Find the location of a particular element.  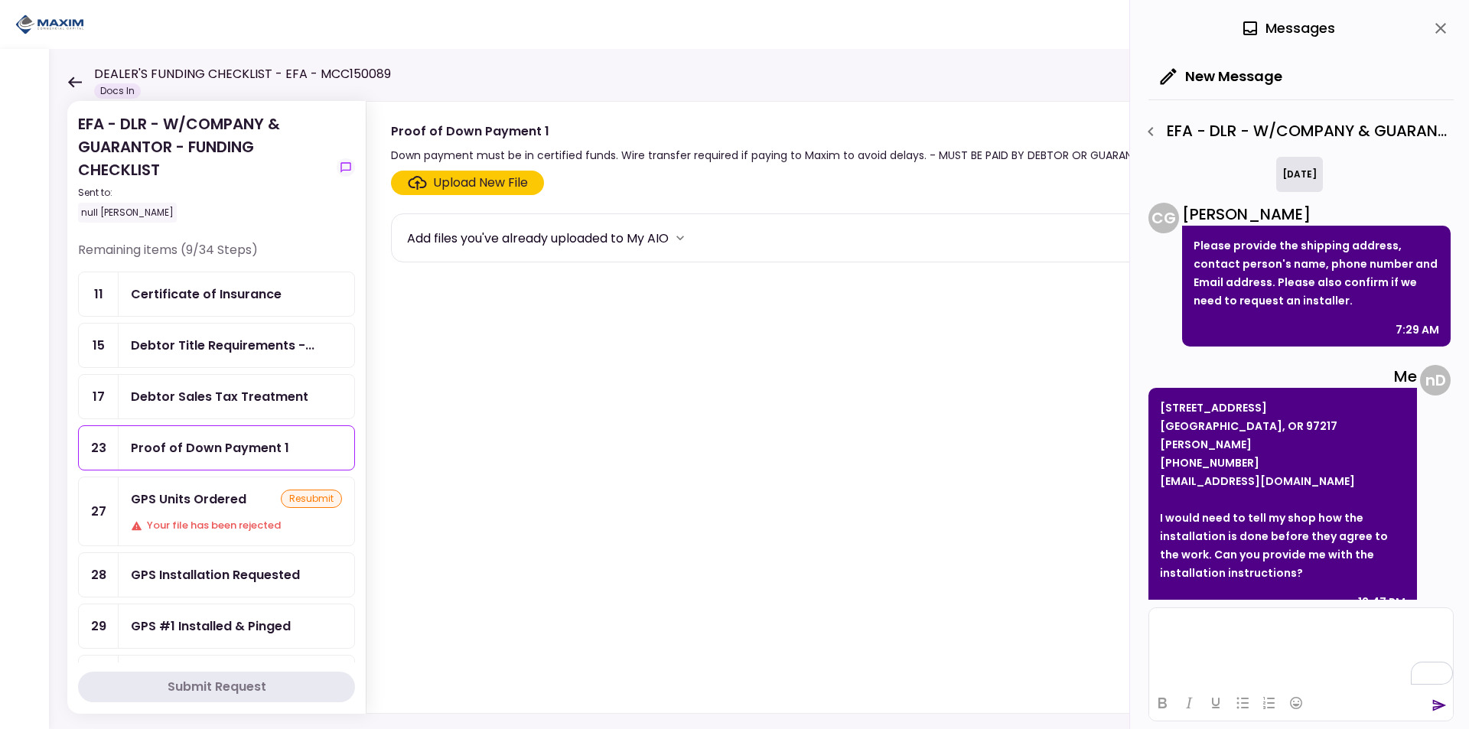

button: show-messages is located at coordinates (346, 168).